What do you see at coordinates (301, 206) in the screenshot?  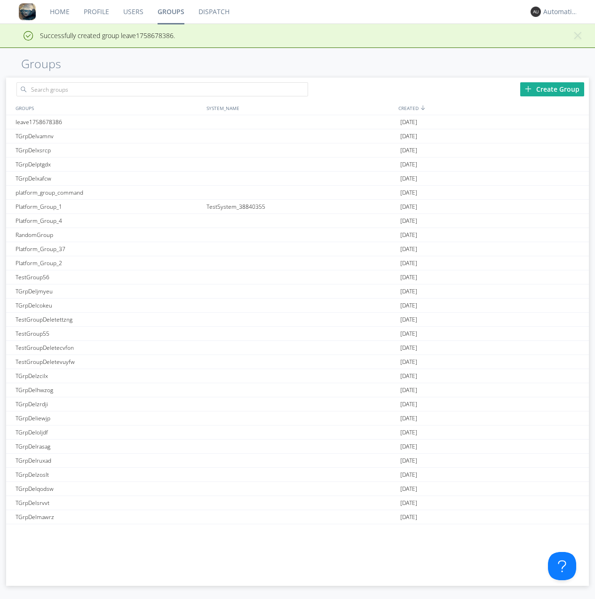 I see `div: TestSystem_38840355` at bounding box center [301, 206].